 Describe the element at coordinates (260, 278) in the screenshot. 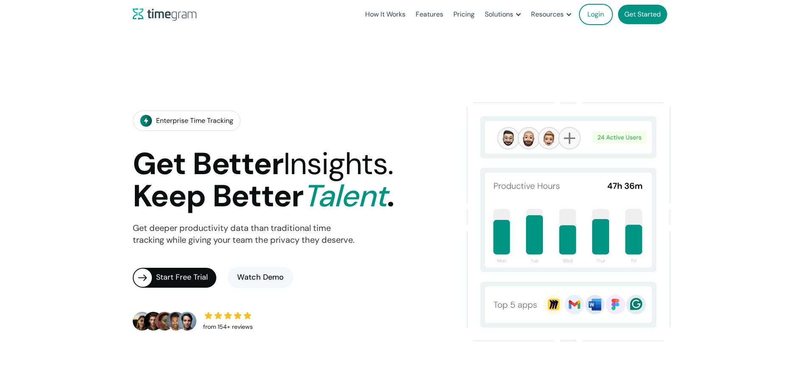

I see `a: Watch Demo` at that location.